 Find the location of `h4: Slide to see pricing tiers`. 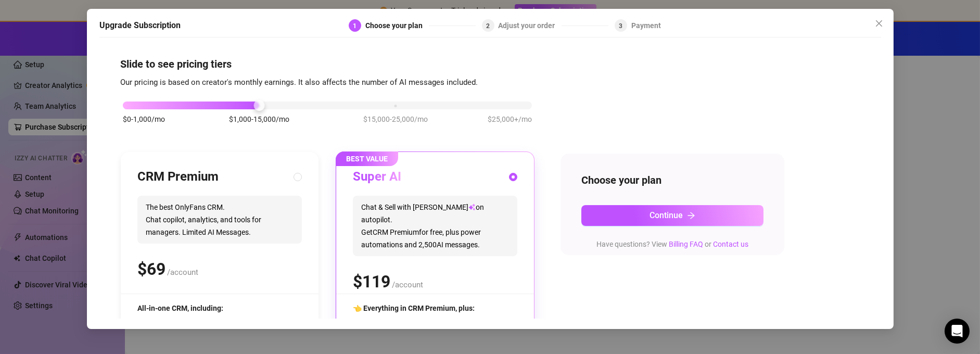

h4: Slide to see pricing tiers is located at coordinates (490, 64).